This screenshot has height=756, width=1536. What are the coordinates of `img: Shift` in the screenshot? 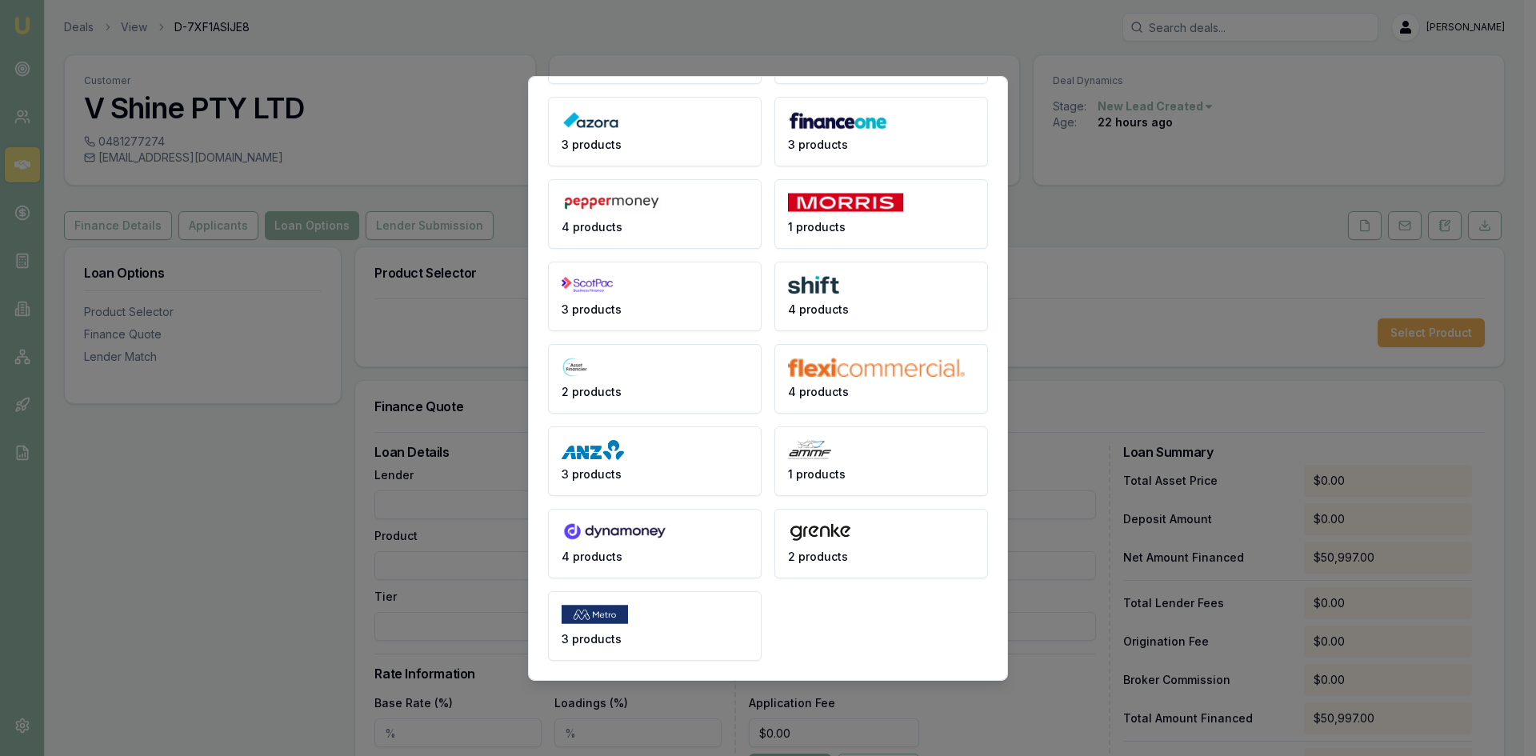 It's located at (814, 285).